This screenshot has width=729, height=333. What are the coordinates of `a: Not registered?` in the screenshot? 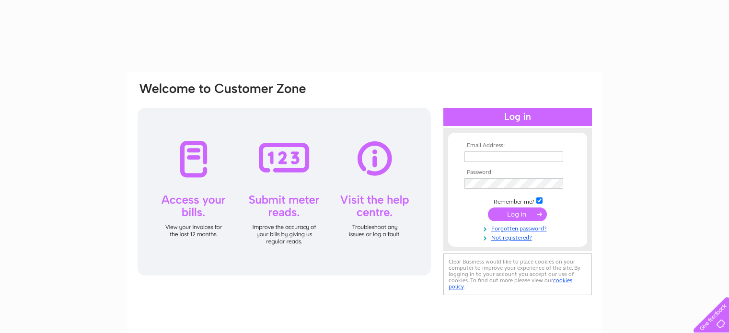 It's located at (518, 237).